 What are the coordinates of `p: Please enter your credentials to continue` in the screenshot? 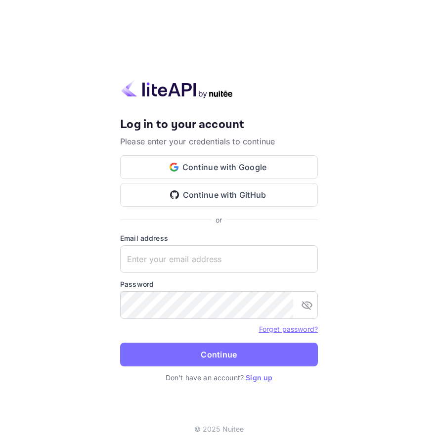 It's located at (219, 141).